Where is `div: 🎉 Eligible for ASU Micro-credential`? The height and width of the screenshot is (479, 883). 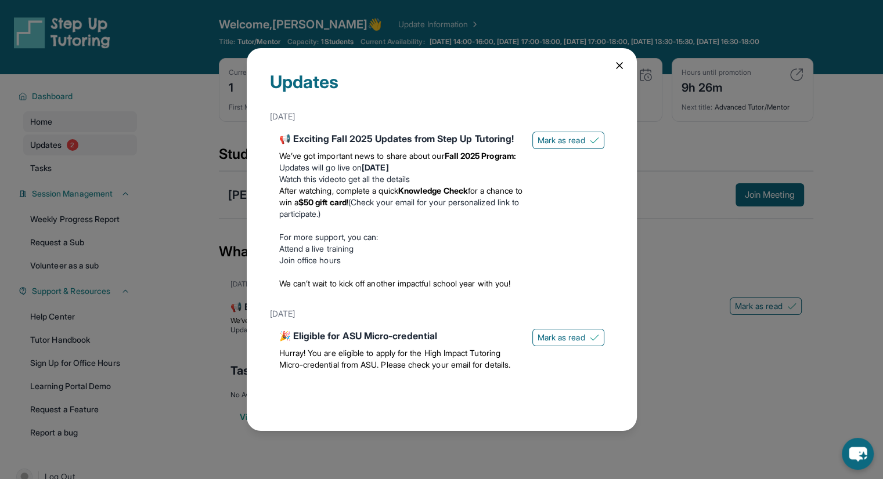
div: 🎉 Eligible for ASU Micro-credential is located at coordinates (401, 336).